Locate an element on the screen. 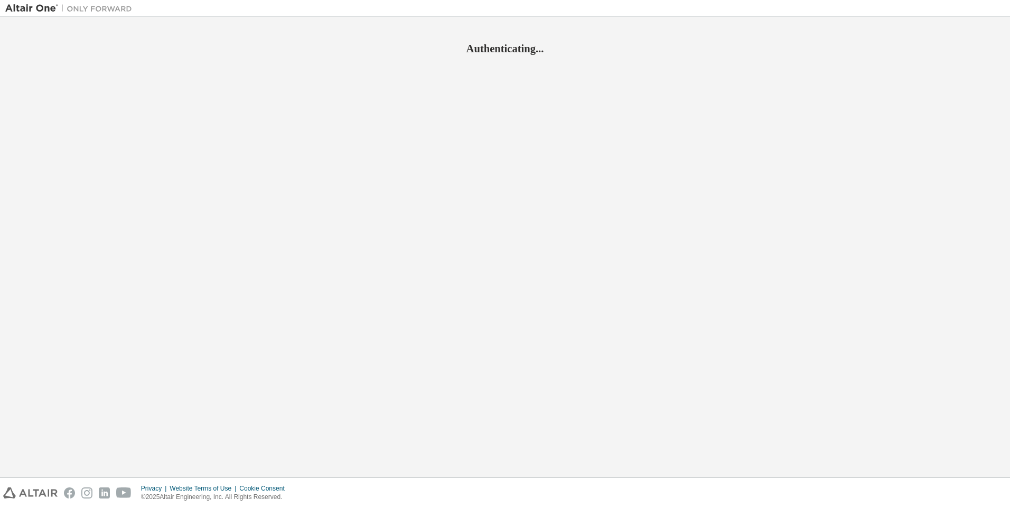 This screenshot has width=1010, height=508. img: facebook.svg is located at coordinates (69, 493).